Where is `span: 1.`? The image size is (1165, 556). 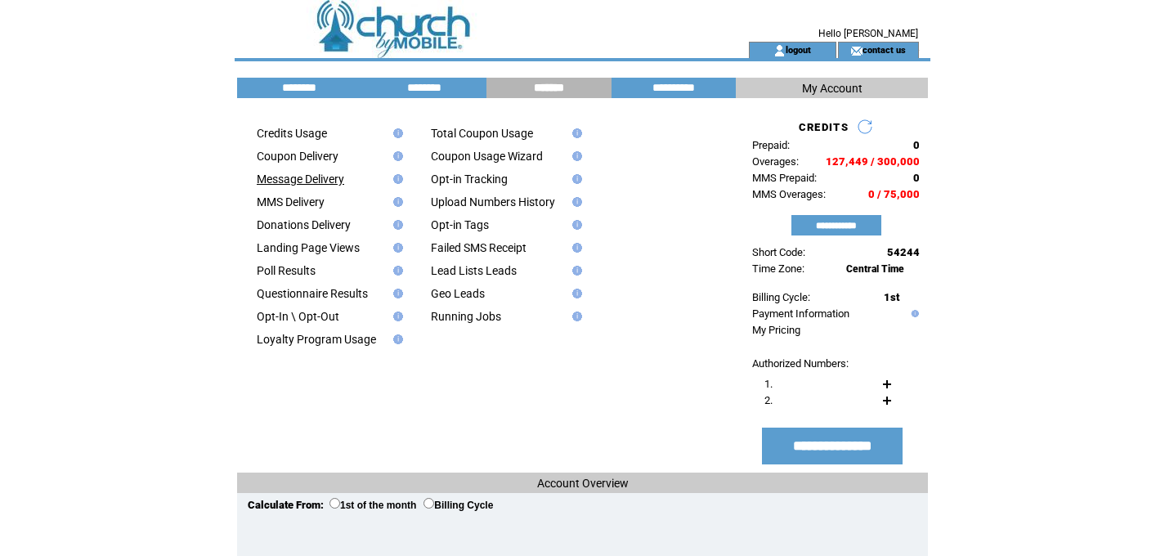
span: 1. is located at coordinates (769, 384).